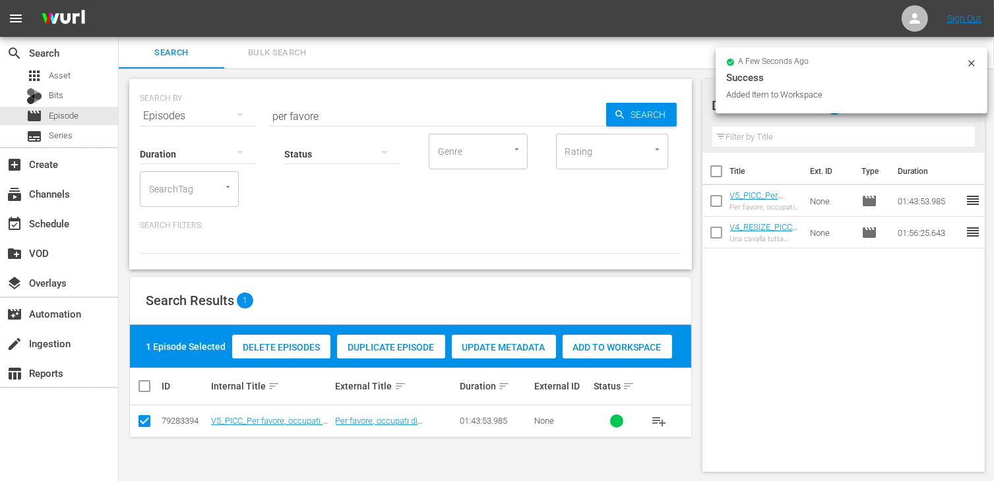  Describe the element at coordinates (198, 116) in the screenshot. I see `div: Episodes` at that location.